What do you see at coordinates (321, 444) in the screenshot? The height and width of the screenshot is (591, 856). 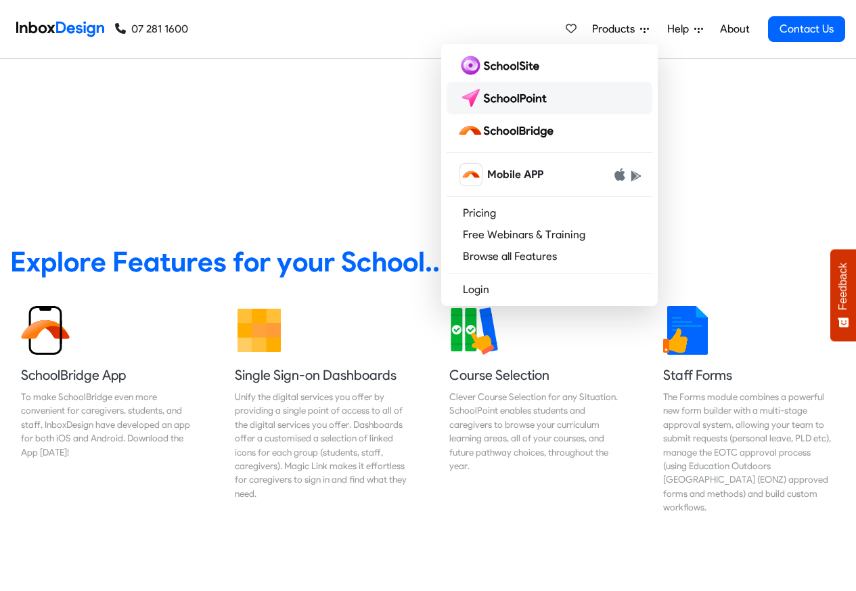 I see `div: Unify the digital services you offer by providing a single point of access to all of the digital ...` at bounding box center [321, 444].